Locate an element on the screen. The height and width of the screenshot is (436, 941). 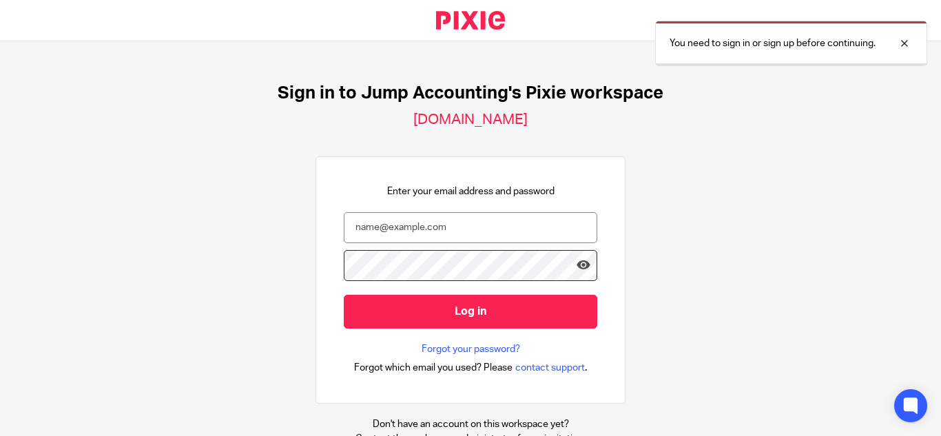
h1: Sign in to Jump Accounting's Pixie workspace is located at coordinates (471, 93).